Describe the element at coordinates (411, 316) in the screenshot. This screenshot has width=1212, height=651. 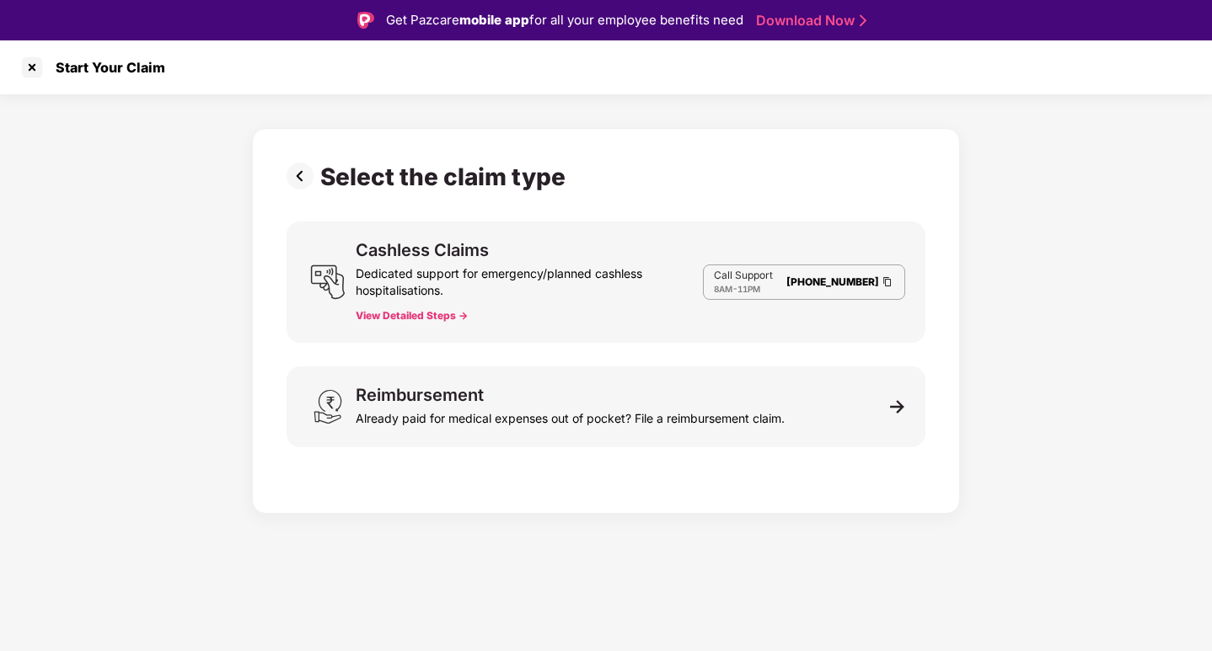
I see `button: View Detailed Steps ->` at that location.